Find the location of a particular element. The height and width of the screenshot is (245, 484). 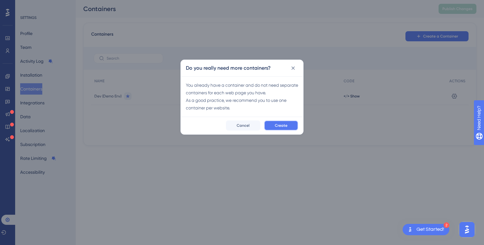

h2: Do you really need more containers? is located at coordinates (228, 68).